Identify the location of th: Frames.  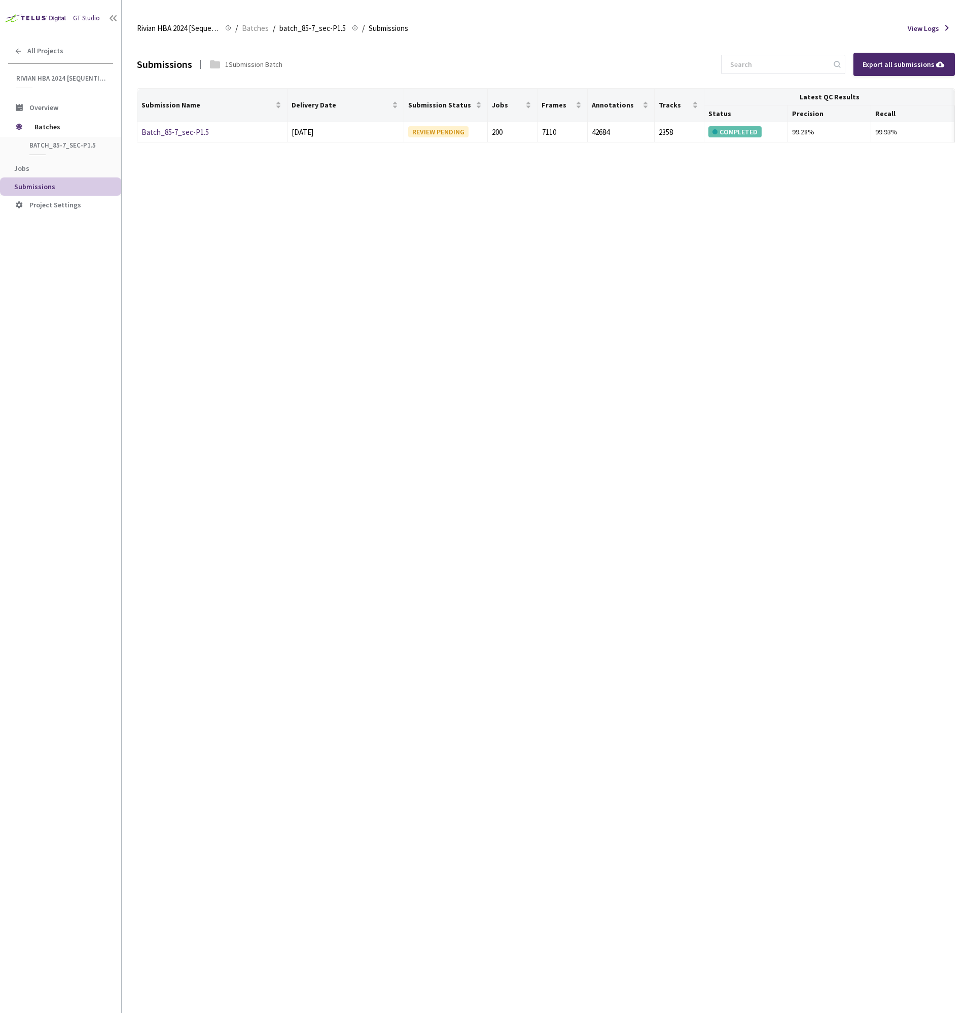
(562, 105).